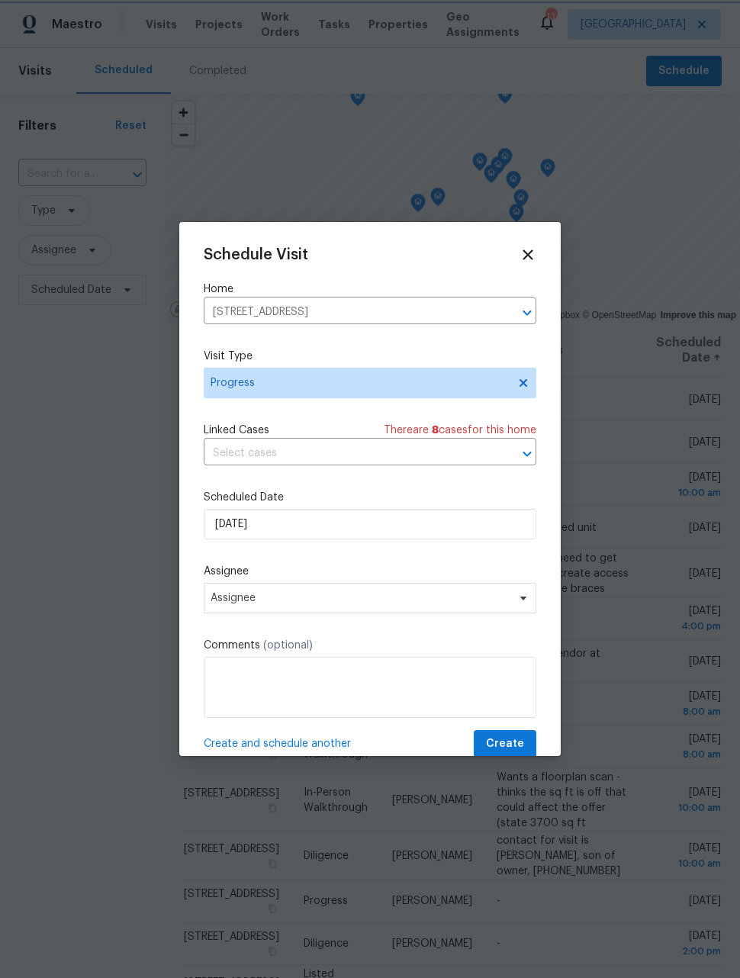  What do you see at coordinates (359, 383) in the screenshot?
I see `span: Progress` at bounding box center [359, 383].